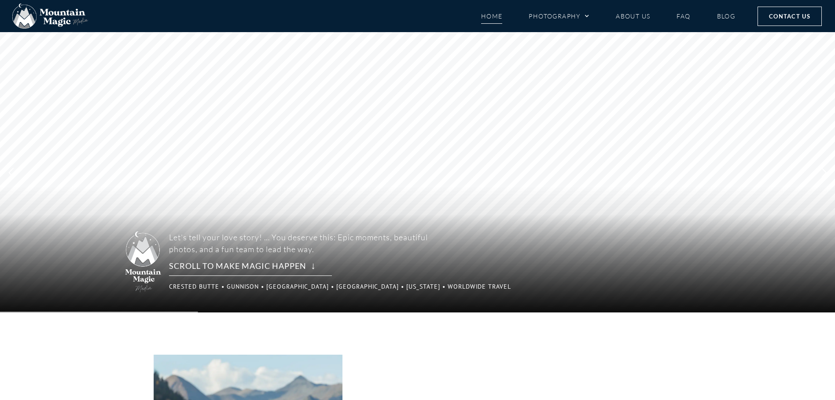  Describe the element at coordinates (491, 16) in the screenshot. I see `a: Home` at that location.